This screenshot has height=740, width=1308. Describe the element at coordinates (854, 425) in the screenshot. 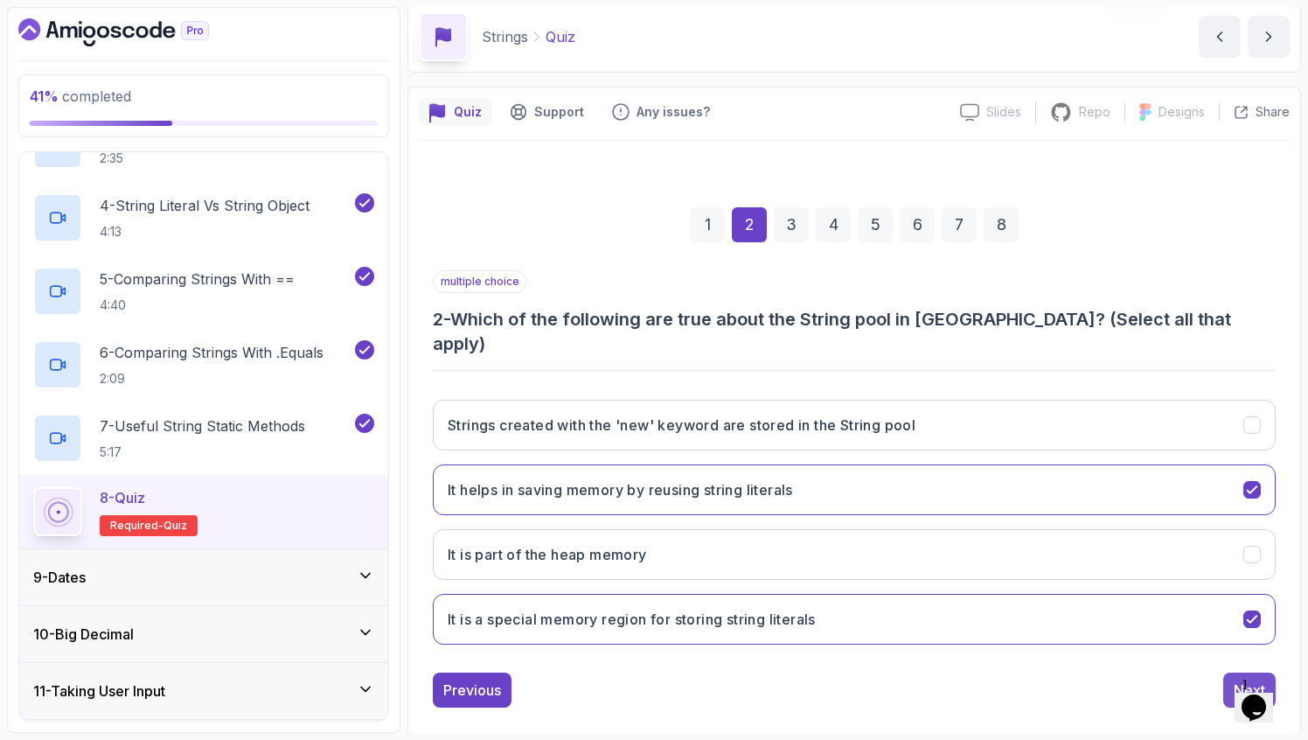

I see `button: Strings created with the 'new' keyword are stored in the String pool` at that location.